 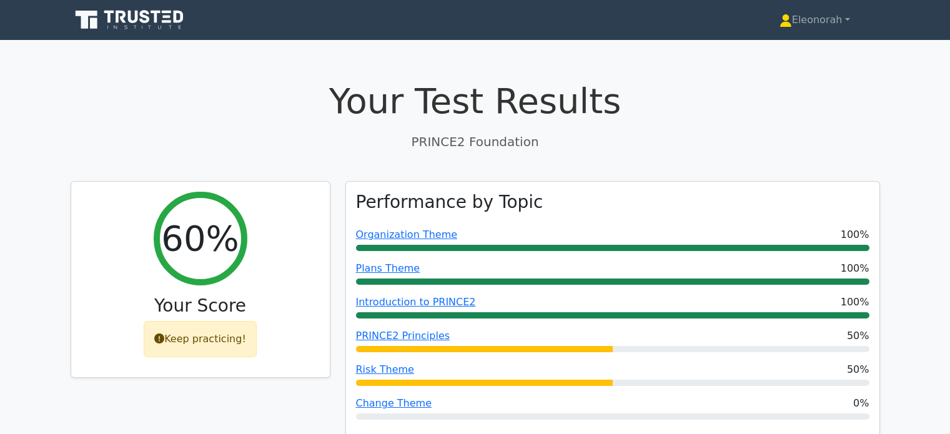 What do you see at coordinates (200, 339) in the screenshot?
I see `div: Keep practicing!` at bounding box center [200, 339].